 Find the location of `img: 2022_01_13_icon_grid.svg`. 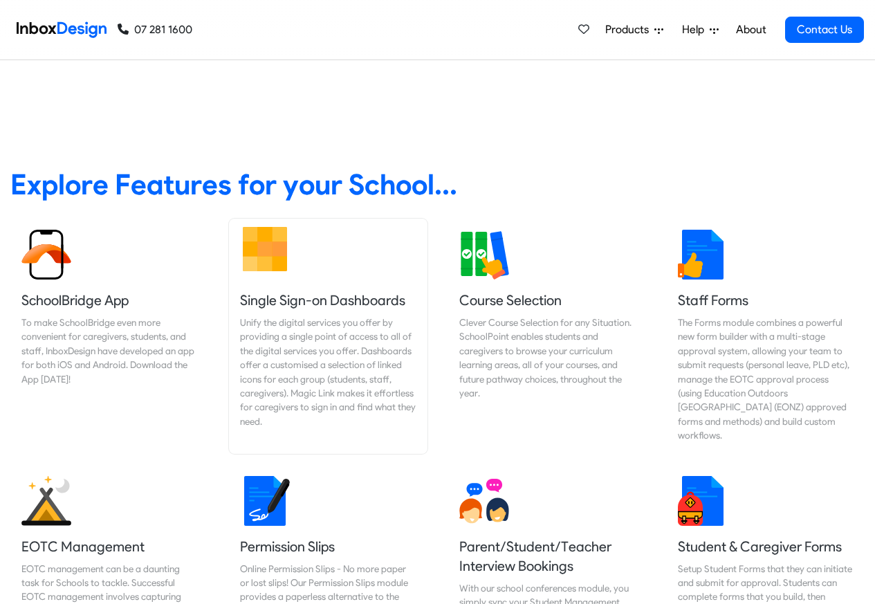

img: 2022_01_13_icon_grid.svg is located at coordinates (265, 249).